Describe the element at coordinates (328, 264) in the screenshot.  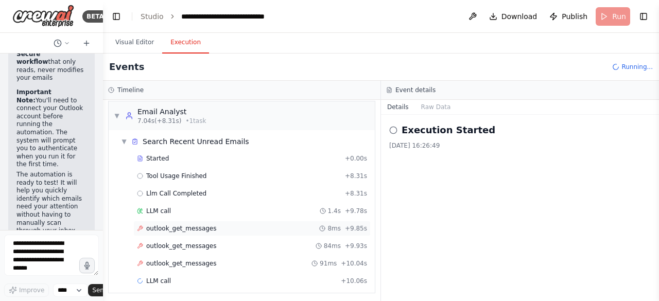
I see `span: 91ms` at that location.